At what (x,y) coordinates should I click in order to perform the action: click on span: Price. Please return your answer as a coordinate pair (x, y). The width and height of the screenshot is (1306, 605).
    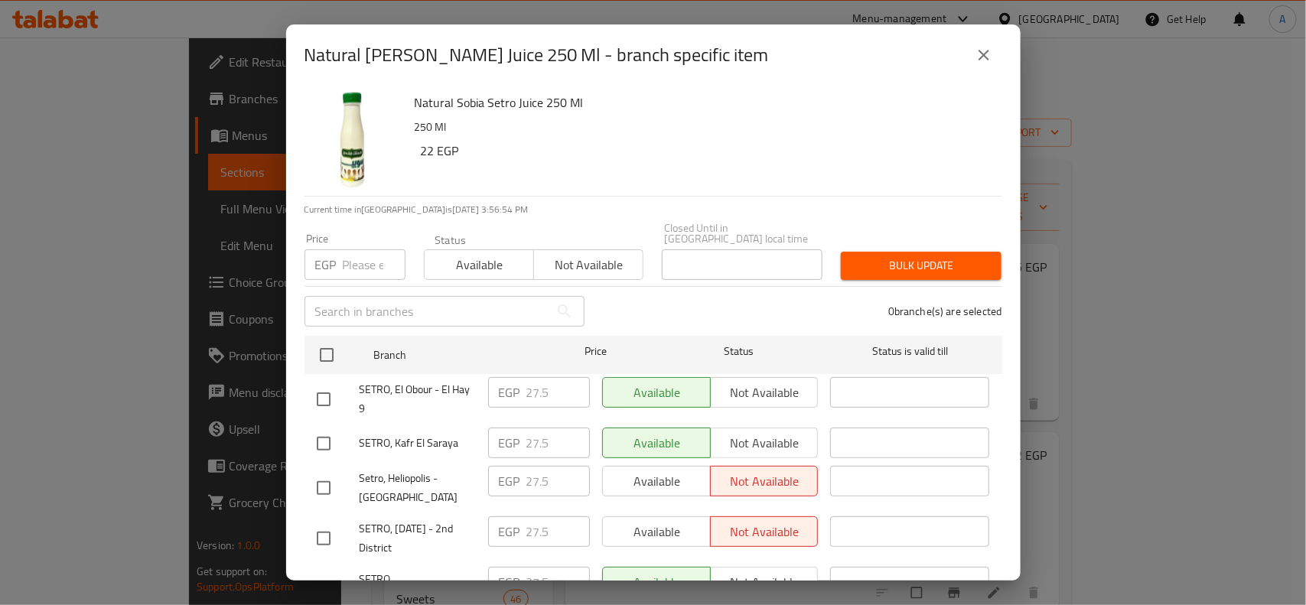
    Looking at the image, I should click on (595, 351).